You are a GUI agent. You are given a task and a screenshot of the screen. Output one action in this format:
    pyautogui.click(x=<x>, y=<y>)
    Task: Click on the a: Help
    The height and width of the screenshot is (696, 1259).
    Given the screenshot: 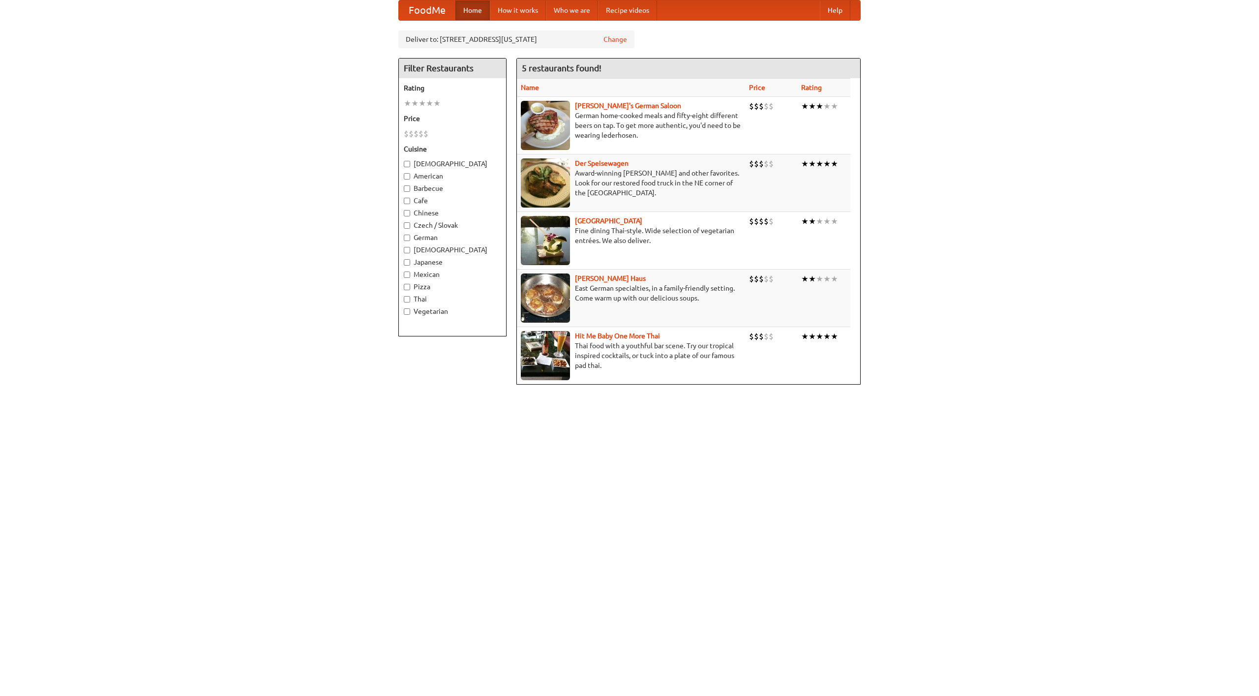 What is the action you would take?
    pyautogui.click(x=835, y=10)
    